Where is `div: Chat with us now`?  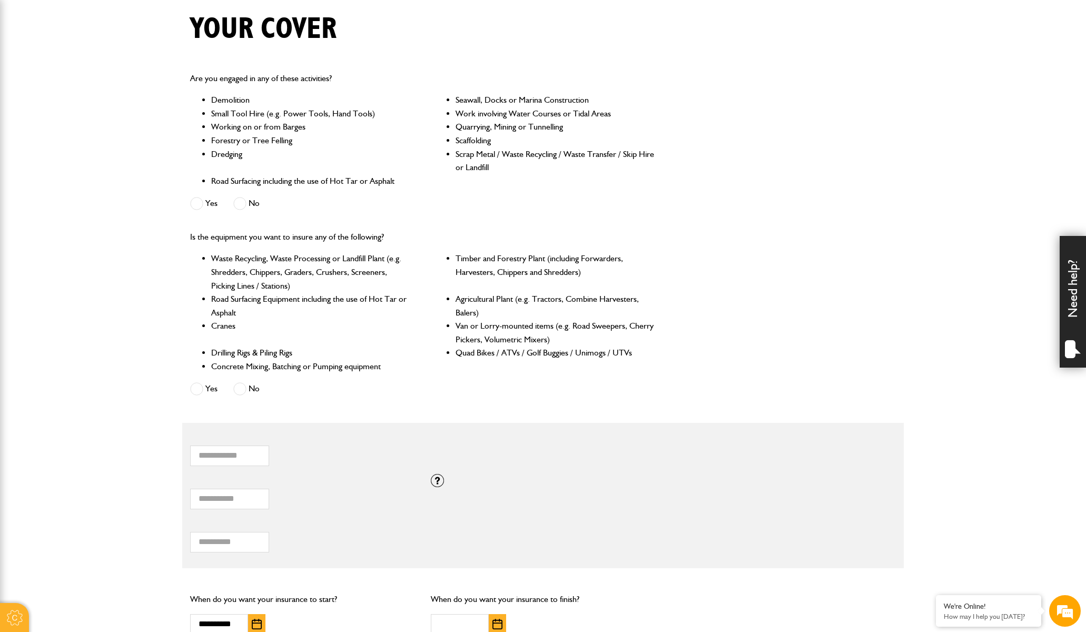 div: Chat with us now is located at coordinates (116, 66).